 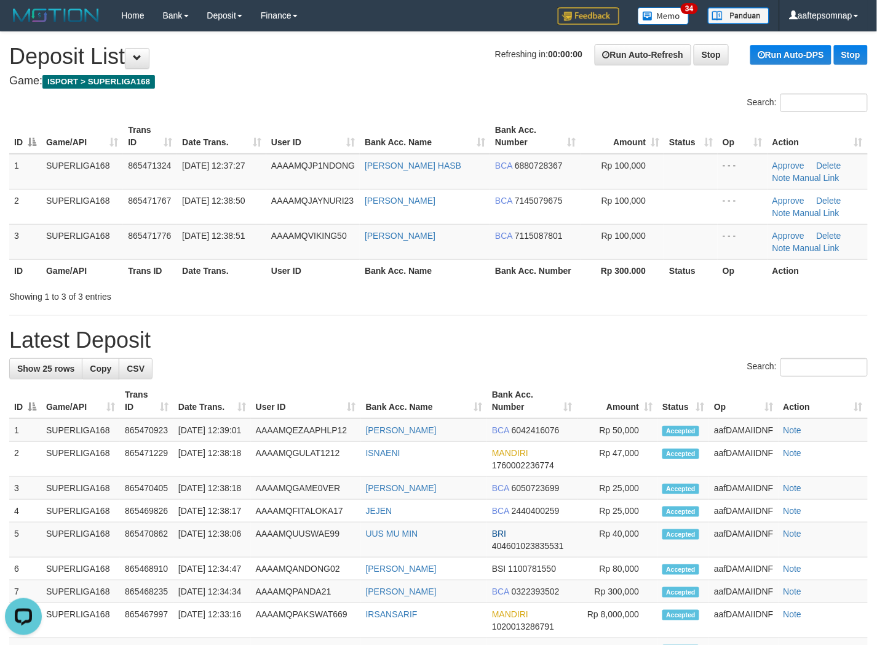 I want to click on a: Approve, so click(x=789, y=165).